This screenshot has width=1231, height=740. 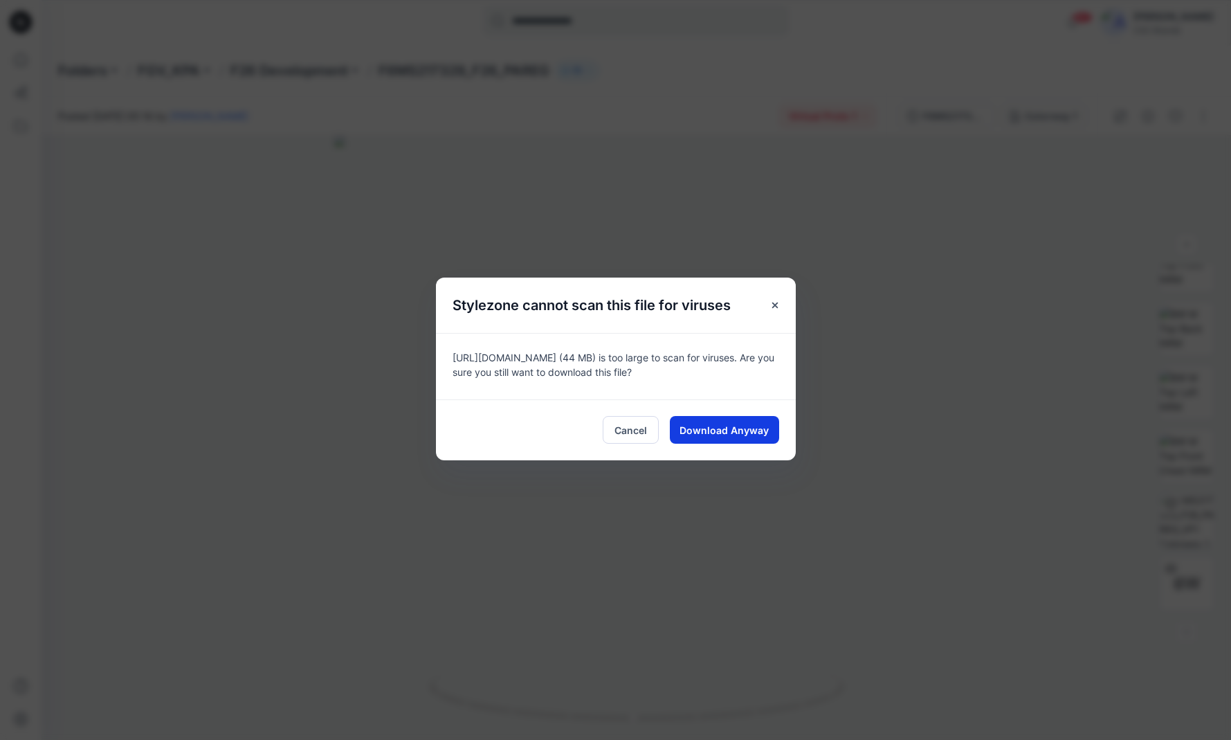 What do you see at coordinates (592, 305) in the screenshot?
I see `h5: Stylezone cannot scan this file for viruses` at bounding box center [592, 305].